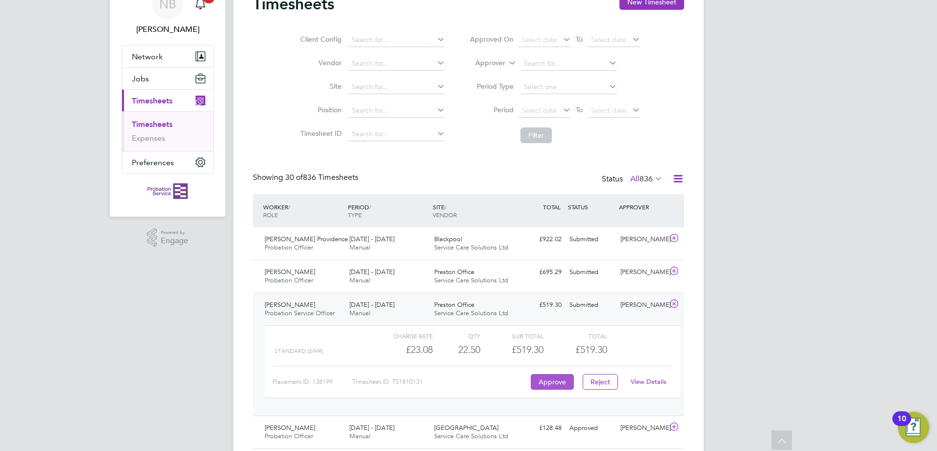  I want to click on button: Timesheets, so click(168, 101).